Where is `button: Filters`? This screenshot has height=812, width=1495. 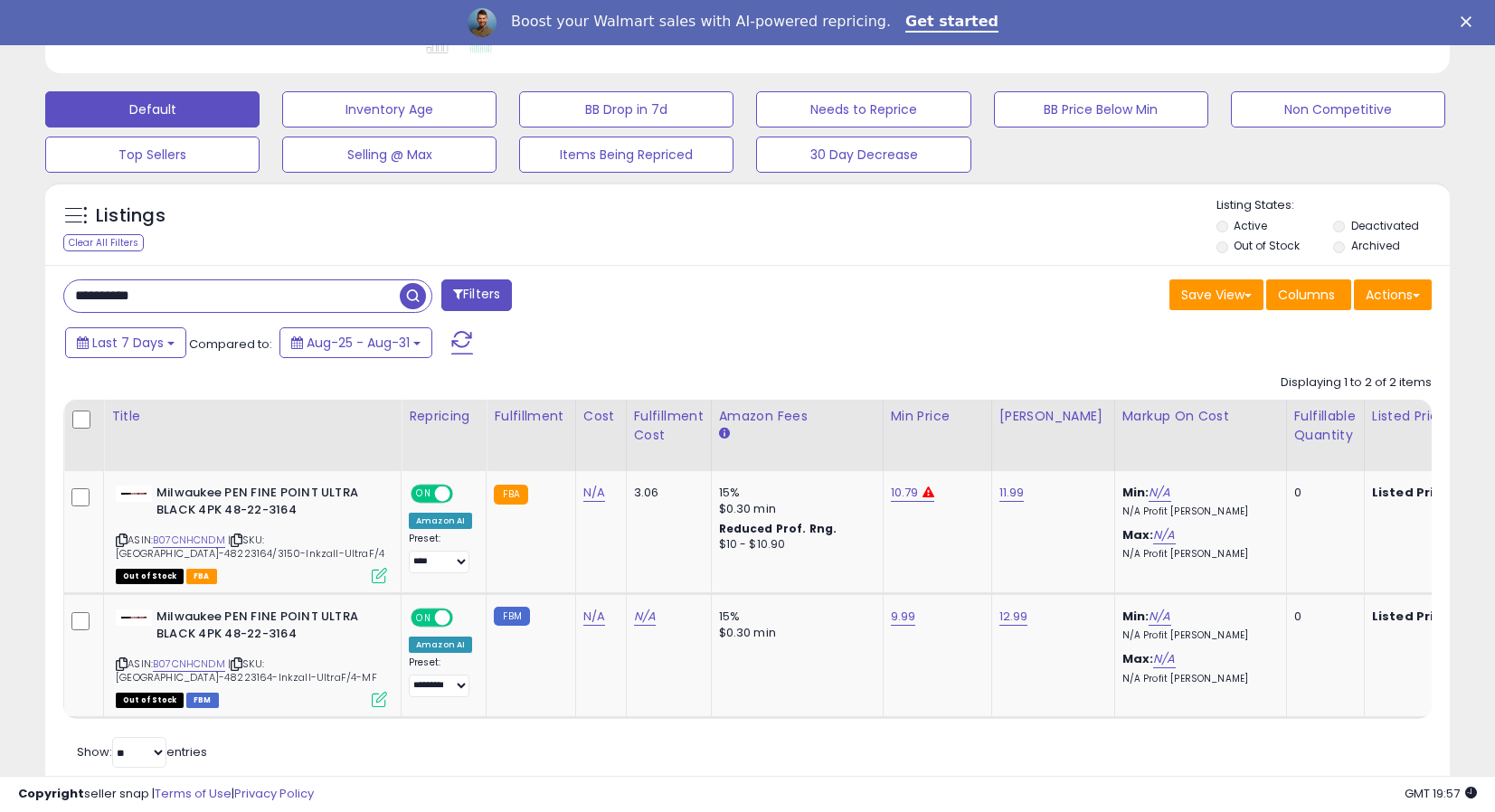
button: Filters is located at coordinates (477, 294).